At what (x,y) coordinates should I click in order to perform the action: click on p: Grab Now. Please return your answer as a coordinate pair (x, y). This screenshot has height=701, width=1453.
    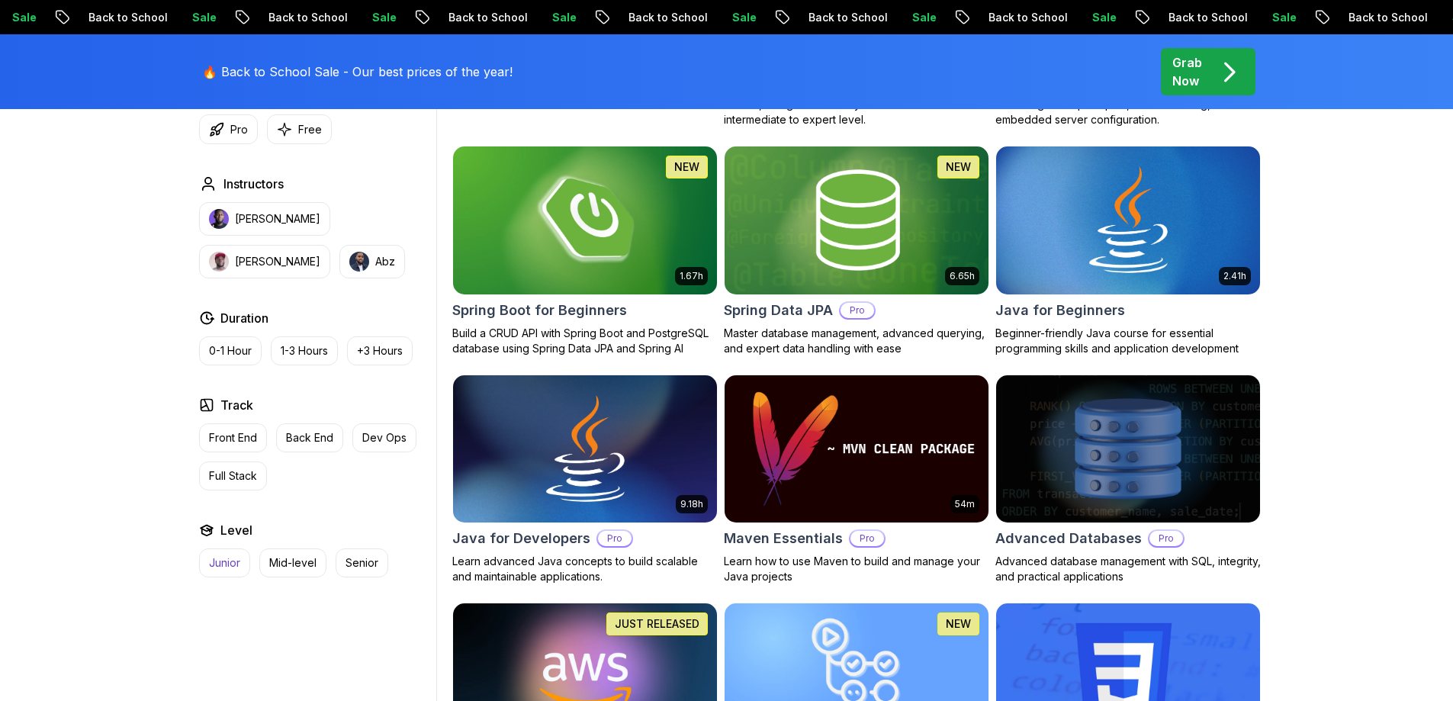
    Looking at the image, I should click on (1187, 72).